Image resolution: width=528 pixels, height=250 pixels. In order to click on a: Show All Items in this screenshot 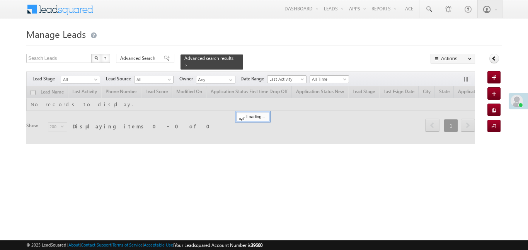, I will do `click(230, 80)`.